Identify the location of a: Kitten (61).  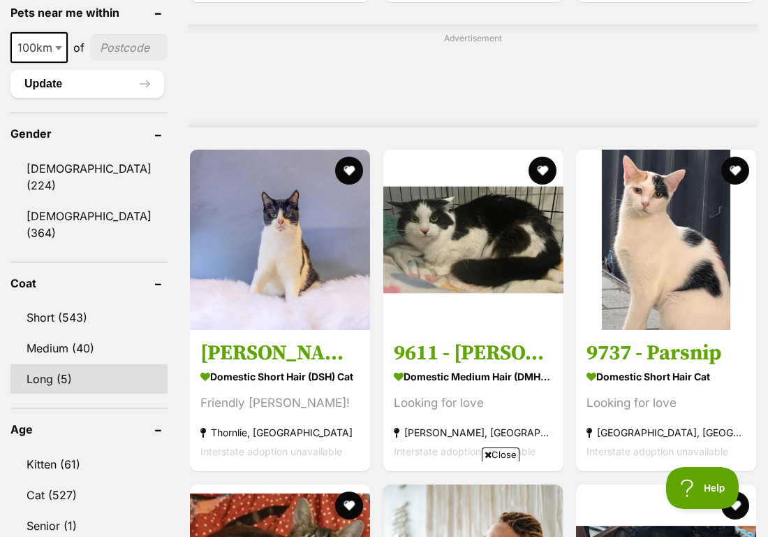
(89, 464).